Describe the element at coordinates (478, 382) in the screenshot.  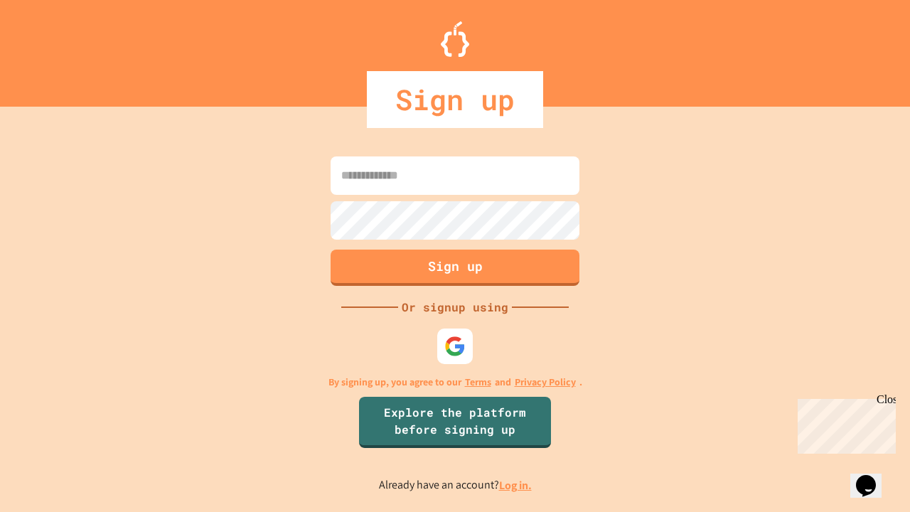
I see `a: Terms` at that location.